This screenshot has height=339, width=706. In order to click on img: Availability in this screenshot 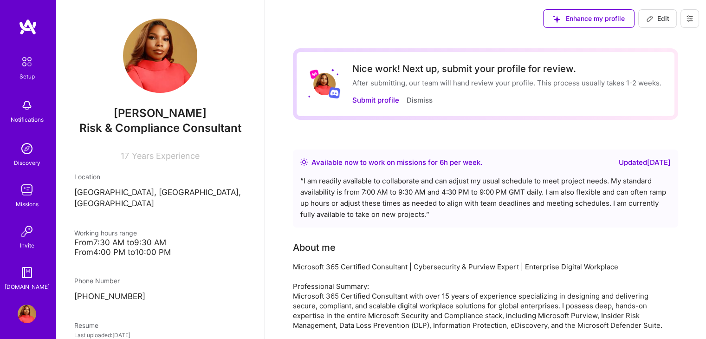, I will do `click(304, 162)`.